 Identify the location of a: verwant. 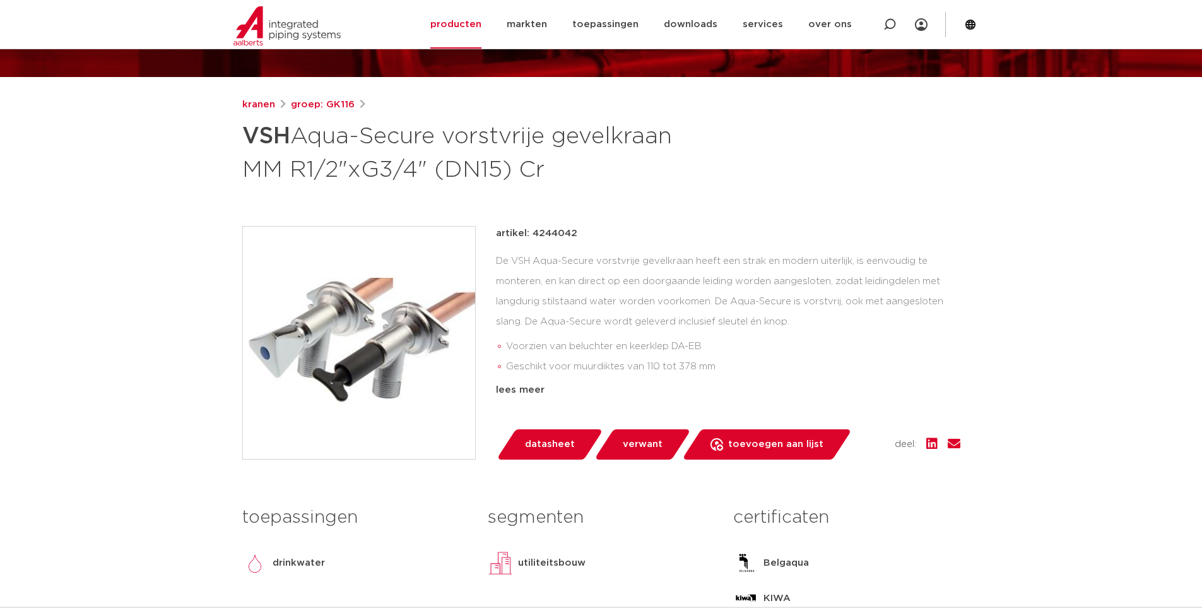
(642, 444).